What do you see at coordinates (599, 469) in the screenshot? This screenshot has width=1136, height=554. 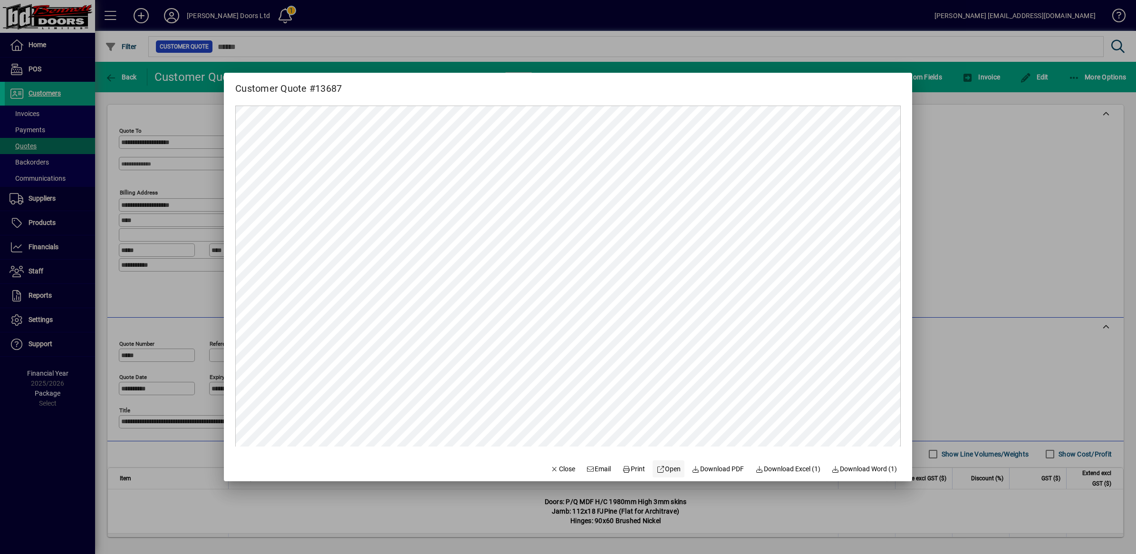 I see `button: Email` at bounding box center [599, 469].